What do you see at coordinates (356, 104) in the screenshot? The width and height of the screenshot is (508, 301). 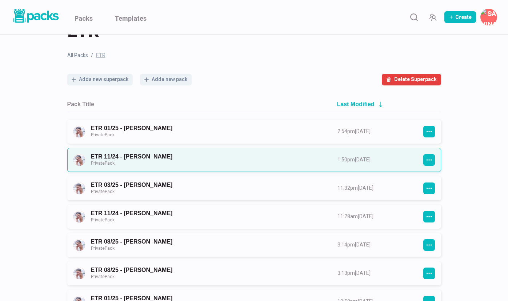 I see `h2: Last Modified` at bounding box center [356, 104].